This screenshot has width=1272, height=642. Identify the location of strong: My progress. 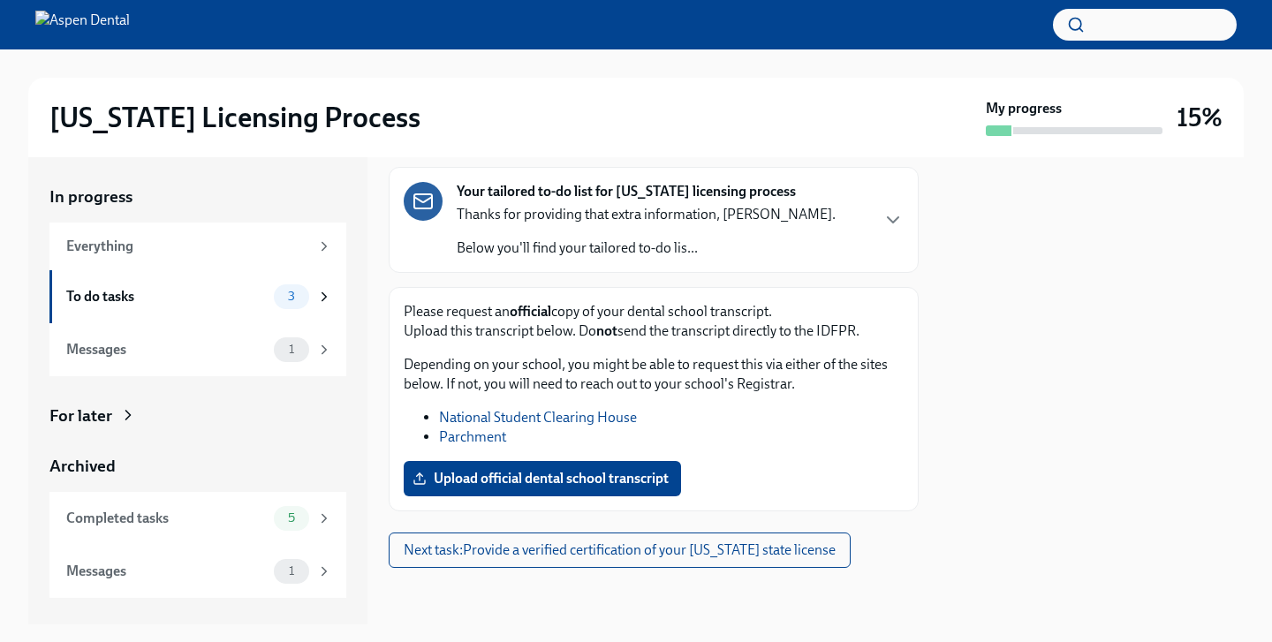
(1024, 109).